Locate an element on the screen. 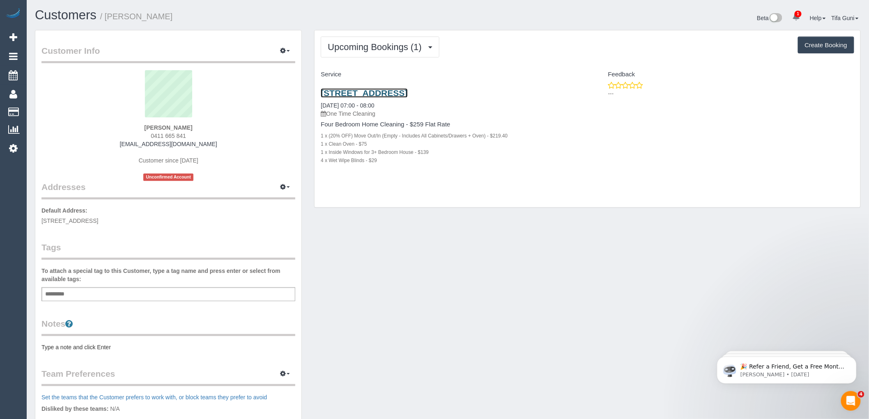 The width and height of the screenshot is (869, 419). span: Unconfirmed Account is located at coordinates (168, 177).